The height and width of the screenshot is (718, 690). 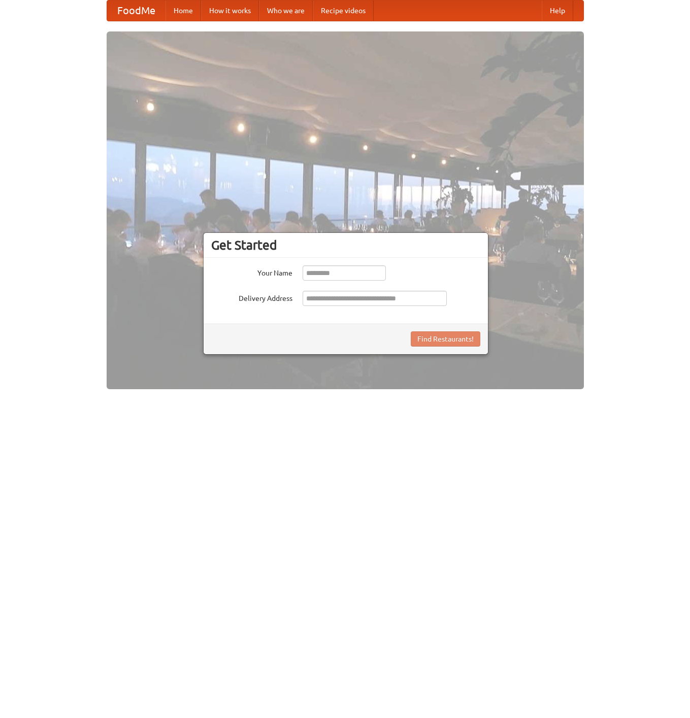 What do you see at coordinates (252, 297) in the screenshot?
I see `label: Delivery Address` at bounding box center [252, 297].